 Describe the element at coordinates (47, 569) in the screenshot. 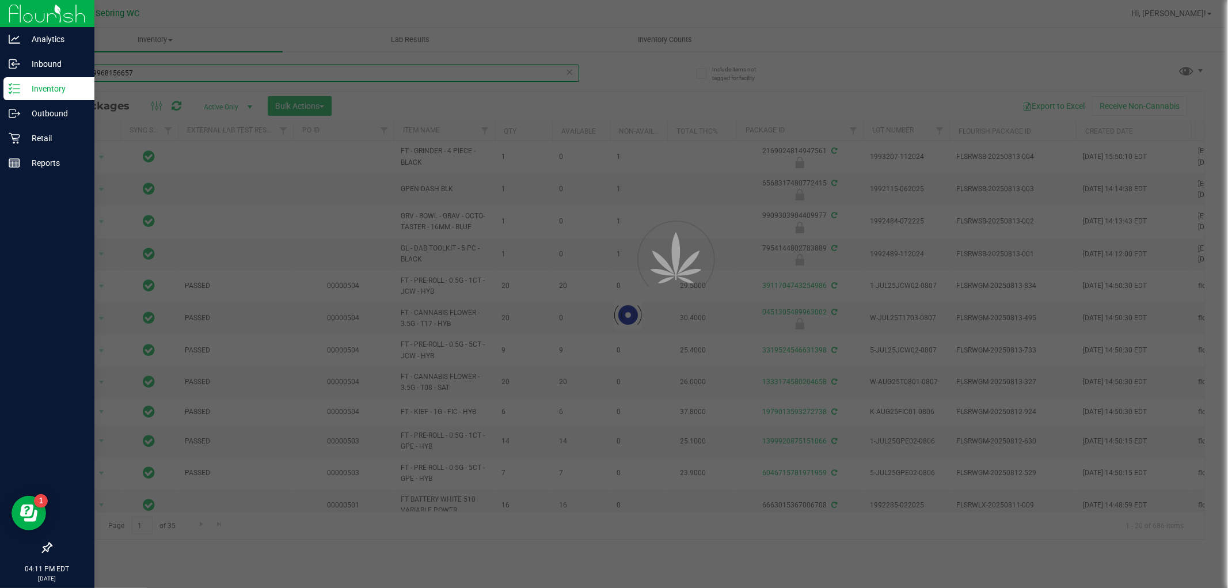

I see `p: 04:11 PM EDT` at that location.